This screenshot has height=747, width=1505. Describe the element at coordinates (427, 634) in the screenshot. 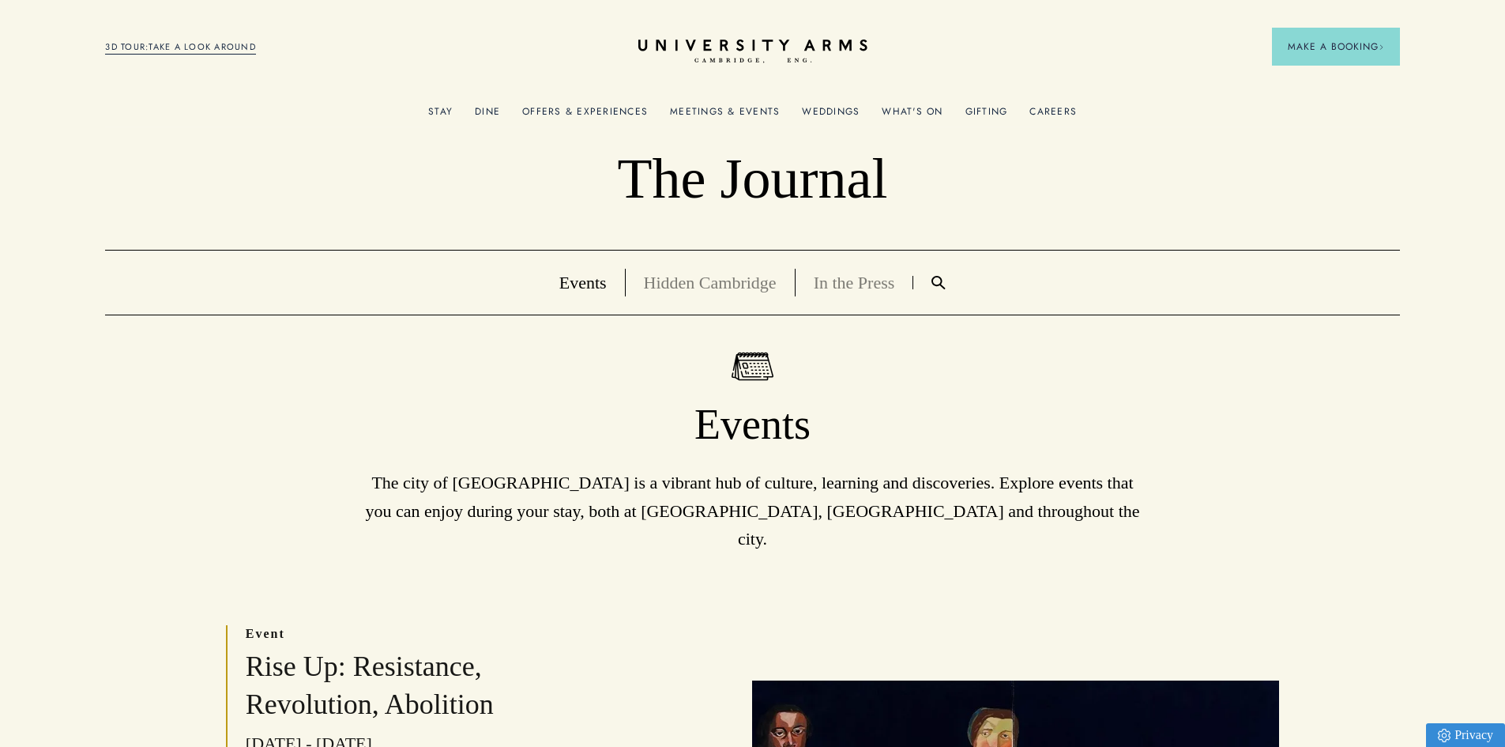

I see `p: event` at that location.